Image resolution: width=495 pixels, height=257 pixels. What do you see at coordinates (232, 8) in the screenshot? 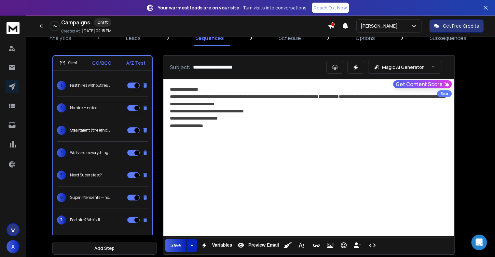
I see `p: – Turn visits into conversations` at bounding box center [232, 8].